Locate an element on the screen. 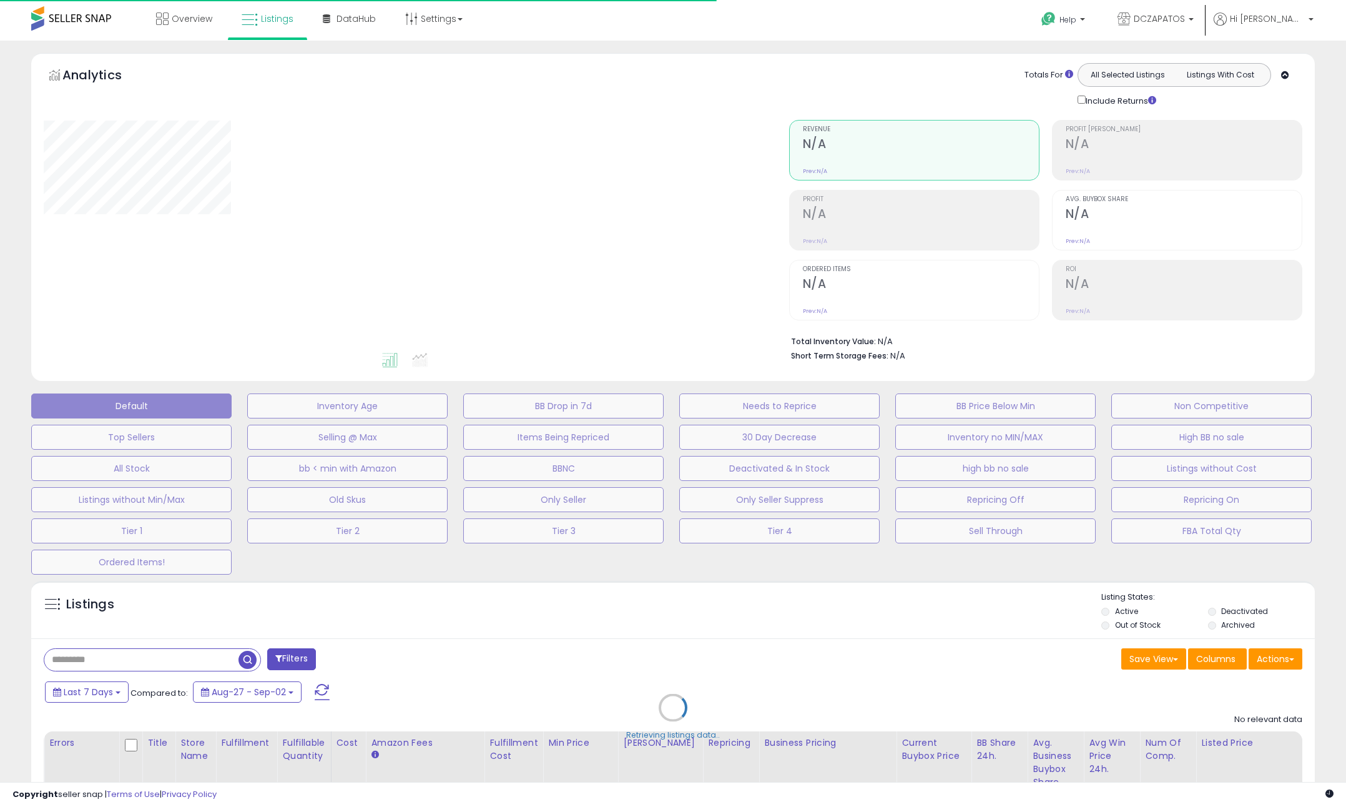 Image resolution: width=1346 pixels, height=807 pixels. button: All Stock is located at coordinates (131, 468).